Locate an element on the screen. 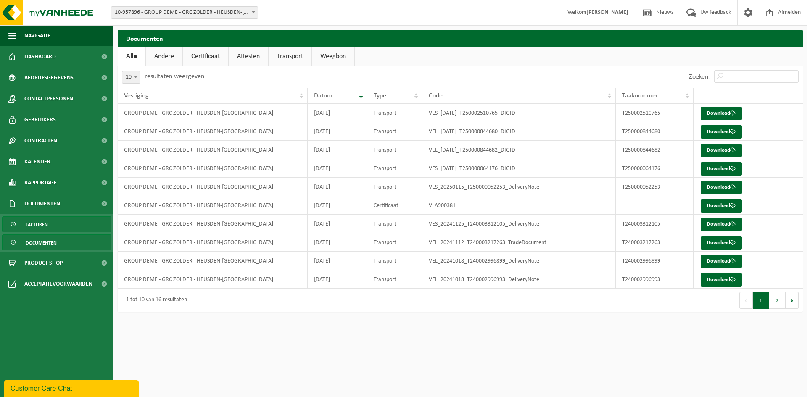  td: T250002510765 is located at coordinates (655, 113).